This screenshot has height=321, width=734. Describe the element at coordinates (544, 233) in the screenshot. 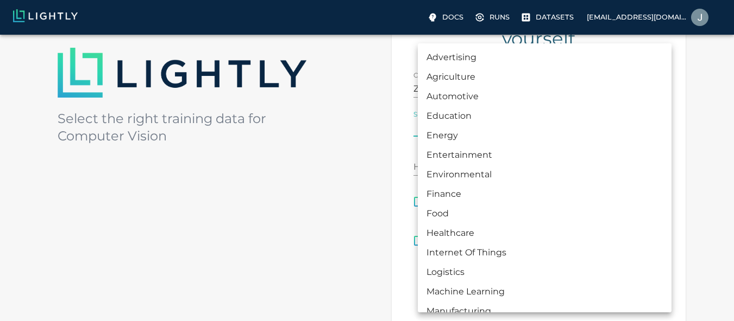

I see `li: Healthcare` at that location.